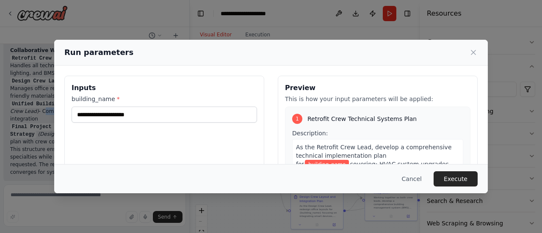  What do you see at coordinates (362, 119) in the screenshot?
I see `span: Retrofit Crew Technical Systems Plan` at bounding box center [362, 119].